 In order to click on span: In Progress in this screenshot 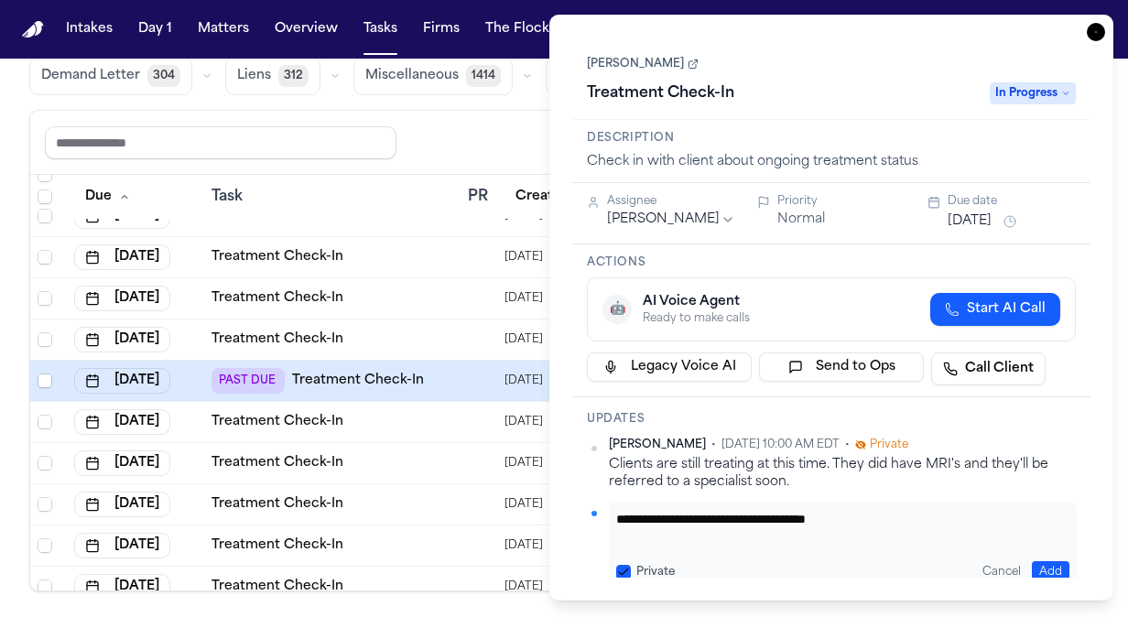, I will do `click(1033, 93)`.